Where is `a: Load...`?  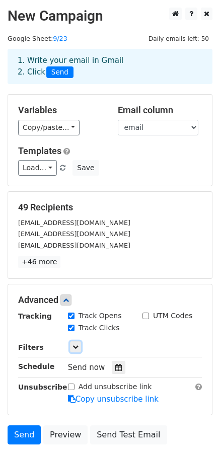 a: Load... is located at coordinates (37, 168).